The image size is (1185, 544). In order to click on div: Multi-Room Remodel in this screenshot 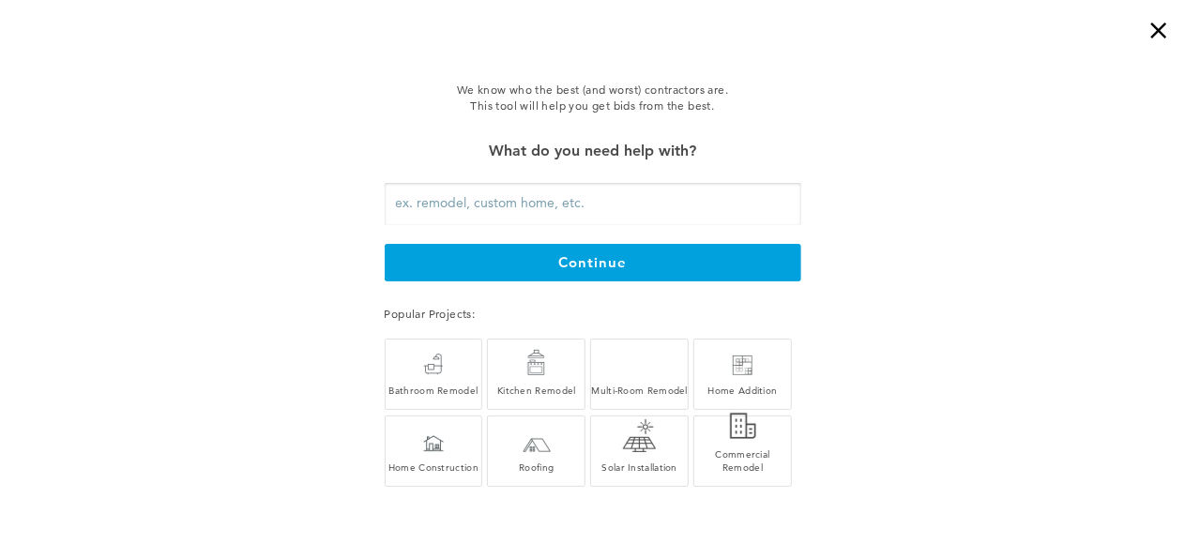, I will do `click(639, 390)`.